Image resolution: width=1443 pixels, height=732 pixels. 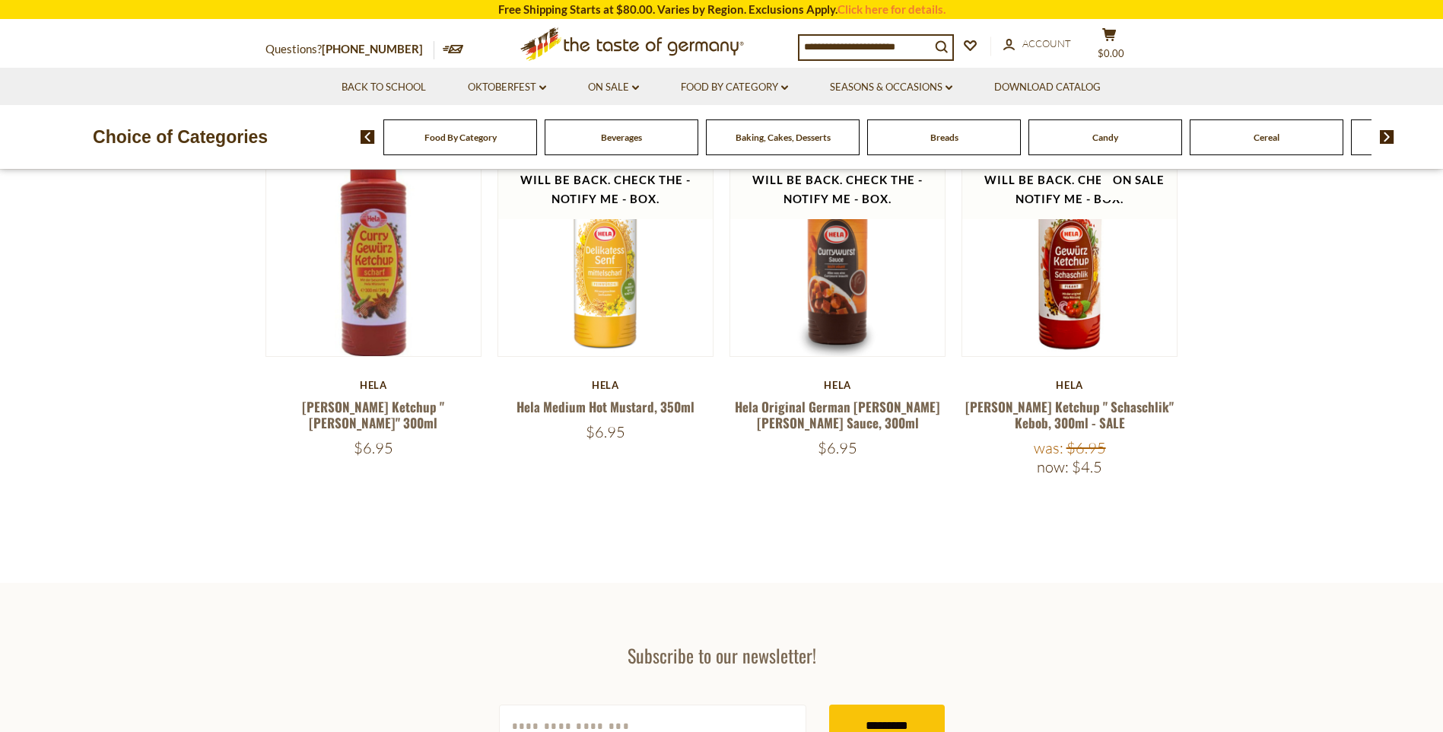 What do you see at coordinates (891, 87) in the screenshot?
I see `a: Seasons & Occasions` at bounding box center [891, 87].